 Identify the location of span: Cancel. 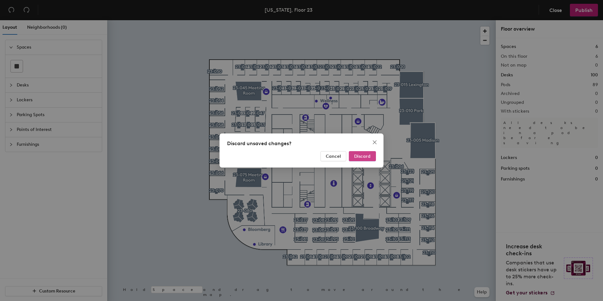
(334, 156).